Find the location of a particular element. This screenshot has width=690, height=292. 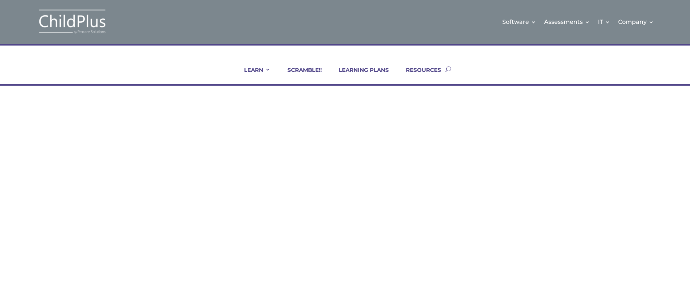

a: SCRAMBLE!! is located at coordinates (300, 75).